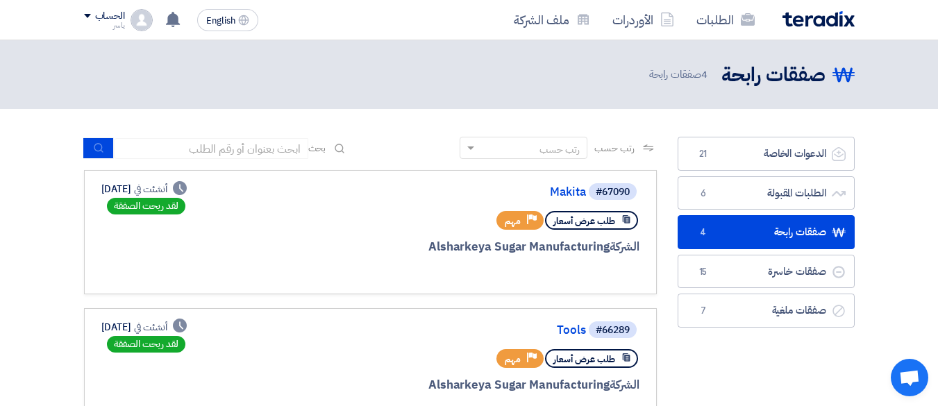 The width and height of the screenshot is (938, 406). What do you see at coordinates (703, 272) in the screenshot?
I see `span: 15` at bounding box center [703, 272].